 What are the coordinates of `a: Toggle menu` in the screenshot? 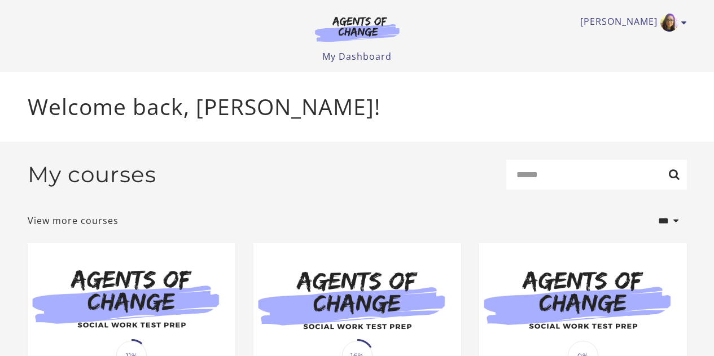 It's located at (630, 23).